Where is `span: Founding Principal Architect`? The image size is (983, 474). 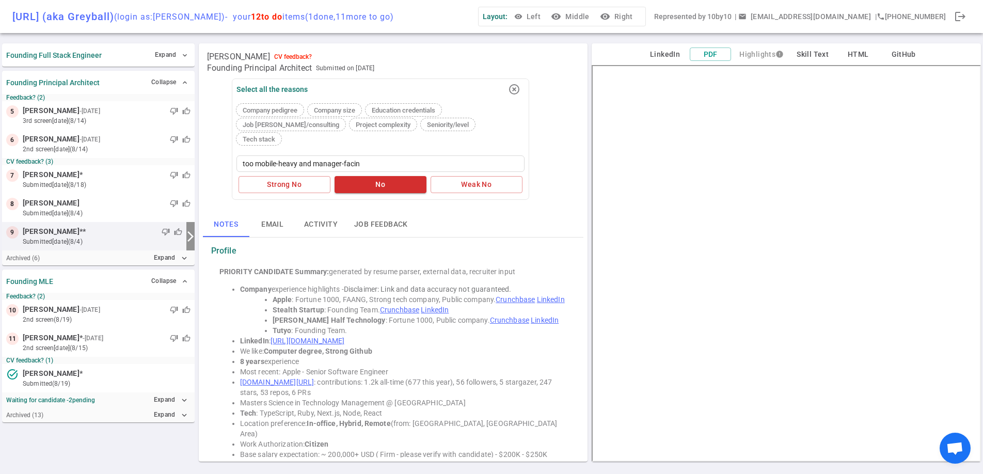
span: Founding Principal Architect is located at coordinates (259, 68).